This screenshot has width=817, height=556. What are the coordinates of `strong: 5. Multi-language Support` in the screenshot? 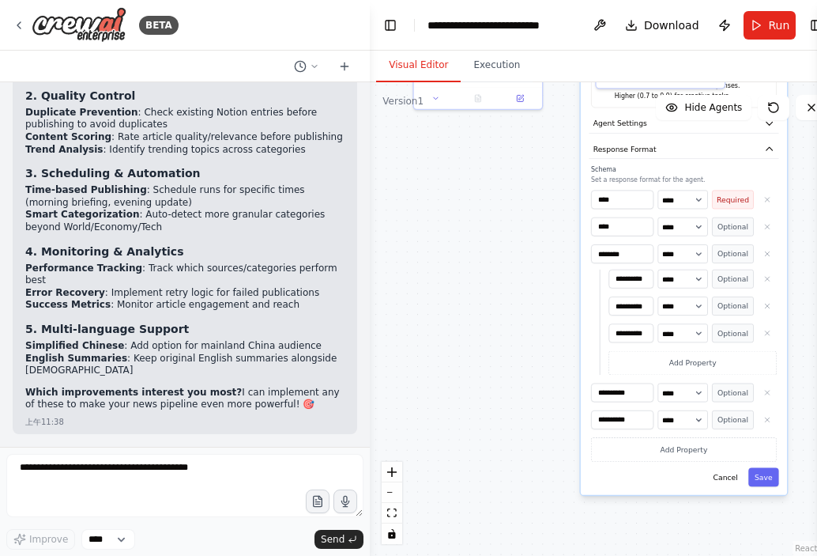 It's located at (107, 329).